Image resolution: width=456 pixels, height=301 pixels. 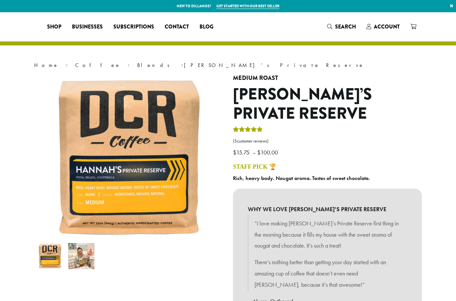 What do you see at coordinates (387, 26) in the screenshot?
I see `span: Account` at bounding box center [387, 26].